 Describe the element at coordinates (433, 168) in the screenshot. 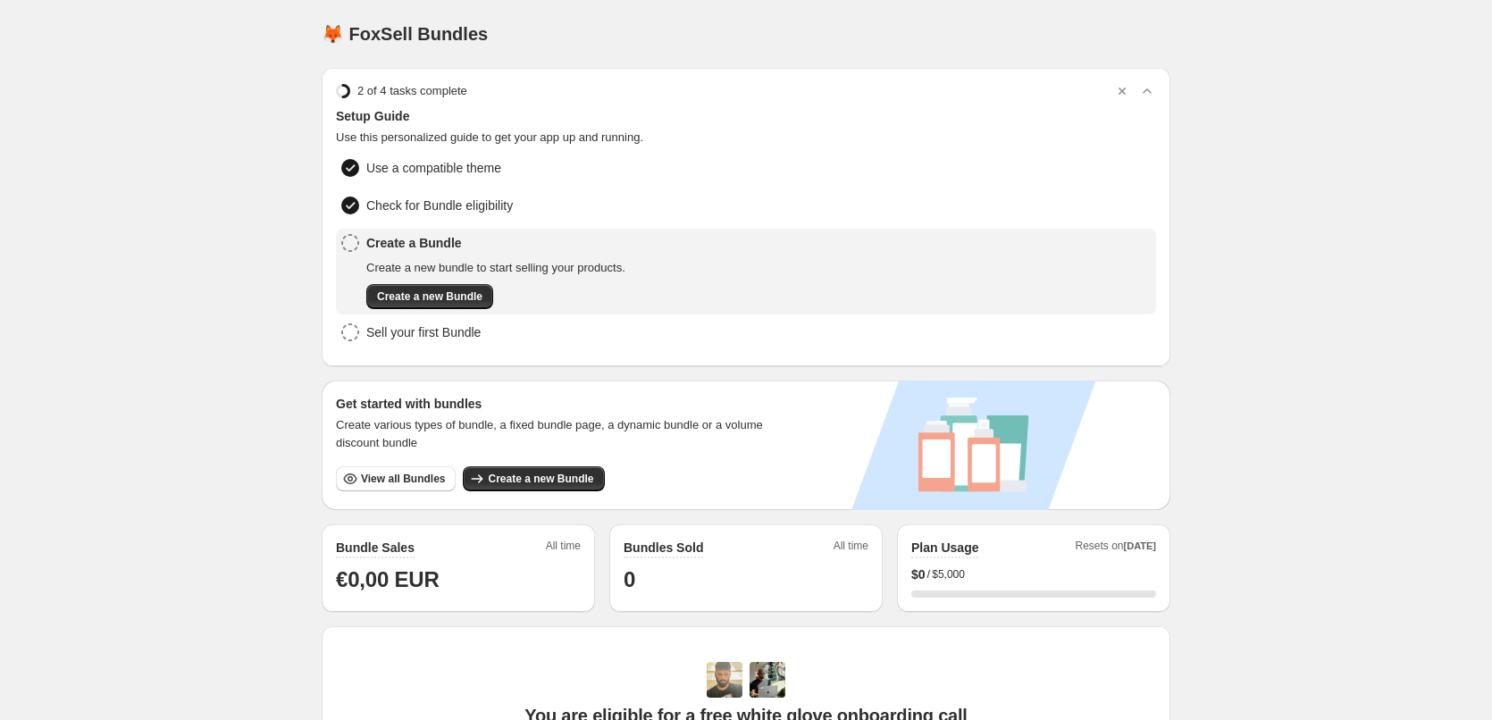

I see `span: Use a compatible theme` at that location.